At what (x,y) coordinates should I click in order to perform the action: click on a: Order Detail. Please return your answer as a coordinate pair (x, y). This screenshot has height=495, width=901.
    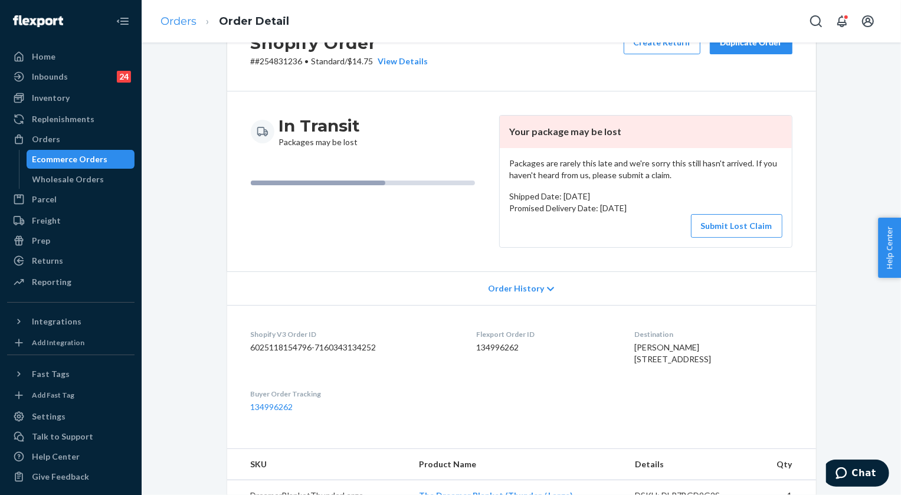
    Looking at the image, I should click on (254, 21).